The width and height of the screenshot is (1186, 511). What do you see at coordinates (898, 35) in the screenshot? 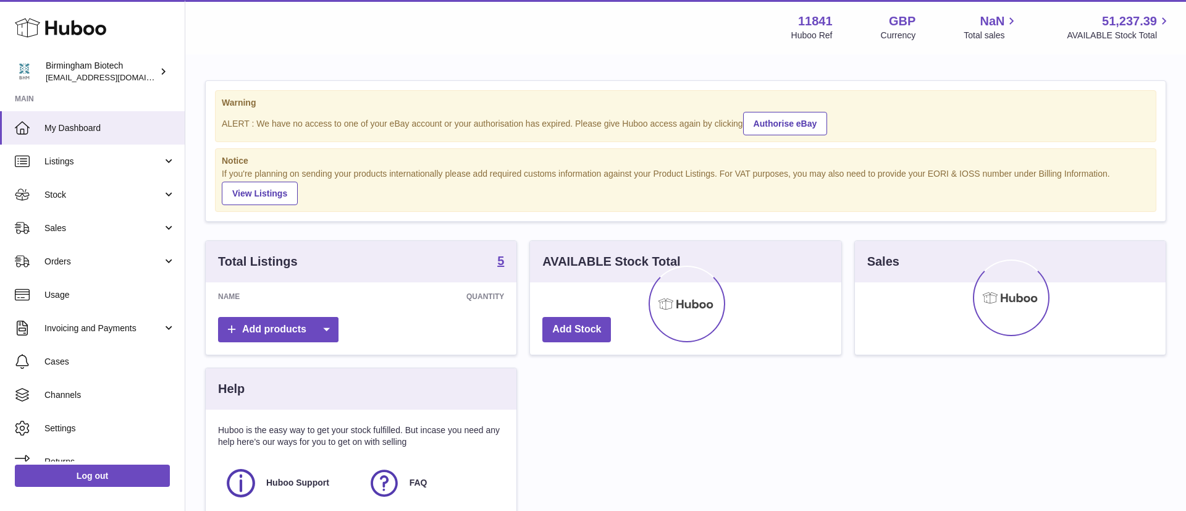
I see `div: Currency` at bounding box center [898, 35].